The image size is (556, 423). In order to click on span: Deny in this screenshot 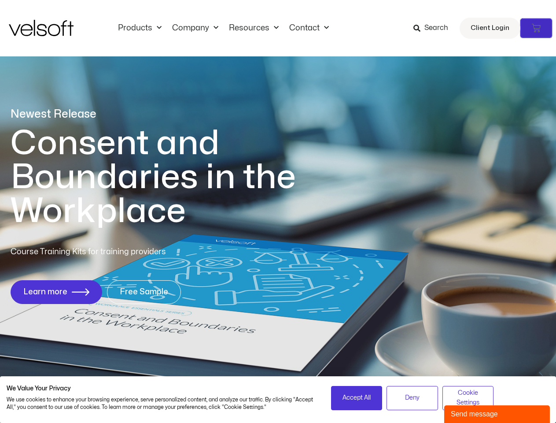, I will do `click(412, 398)`.